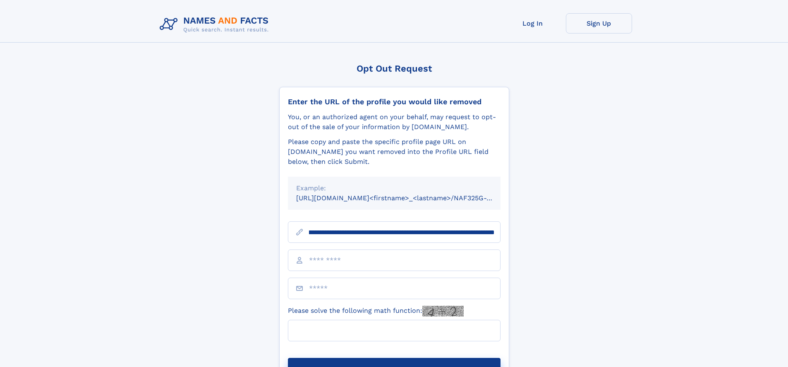 The height and width of the screenshot is (367, 788). Describe the element at coordinates (376, 311) in the screenshot. I see `label: Please solve the following math function:` at that location.